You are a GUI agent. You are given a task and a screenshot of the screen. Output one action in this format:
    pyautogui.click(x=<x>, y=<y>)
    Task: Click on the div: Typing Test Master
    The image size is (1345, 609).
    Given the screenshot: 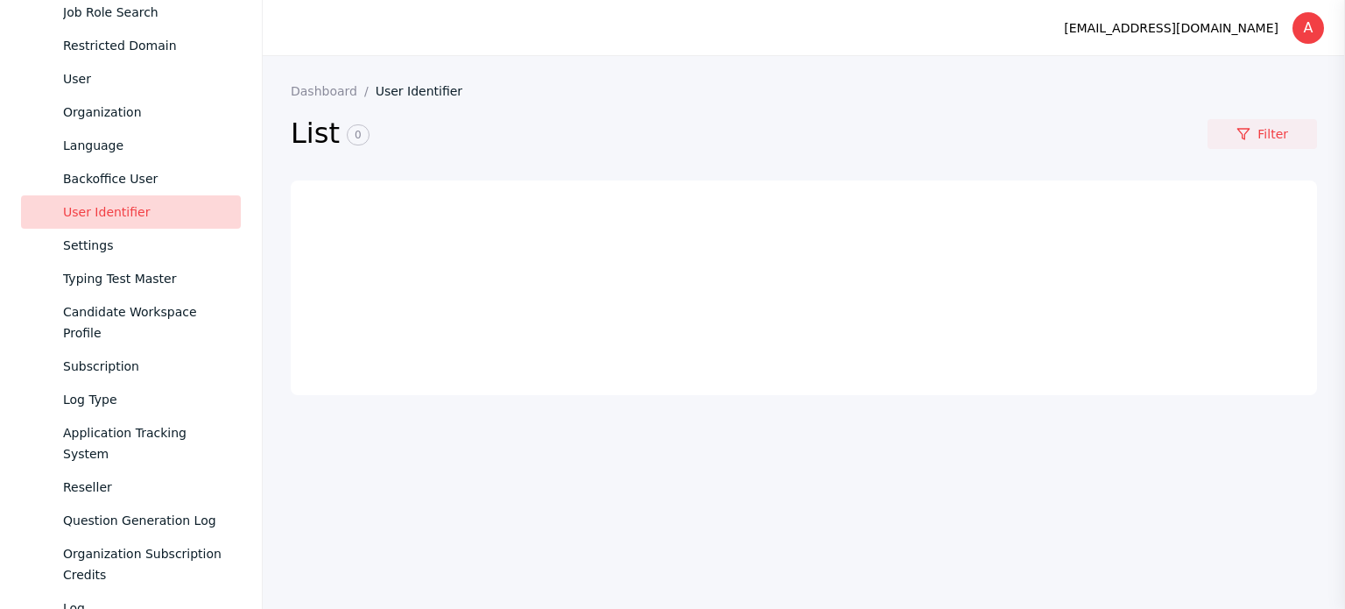 What is the action you would take?
    pyautogui.click(x=144, y=278)
    